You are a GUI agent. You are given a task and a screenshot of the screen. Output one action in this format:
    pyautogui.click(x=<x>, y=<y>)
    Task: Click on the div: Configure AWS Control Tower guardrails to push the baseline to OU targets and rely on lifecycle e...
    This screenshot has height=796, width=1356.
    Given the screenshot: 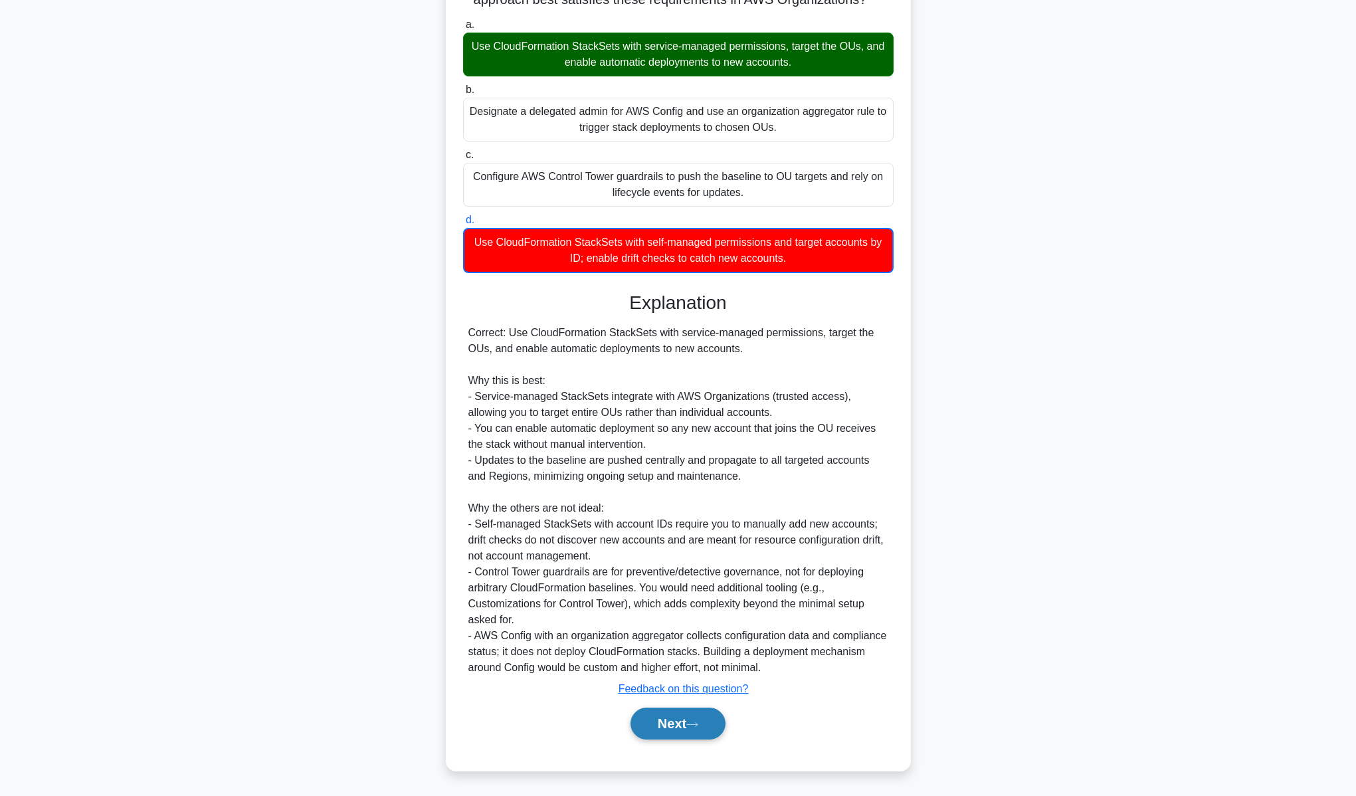 What is the action you would take?
    pyautogui.click(x=678, y=185)
    